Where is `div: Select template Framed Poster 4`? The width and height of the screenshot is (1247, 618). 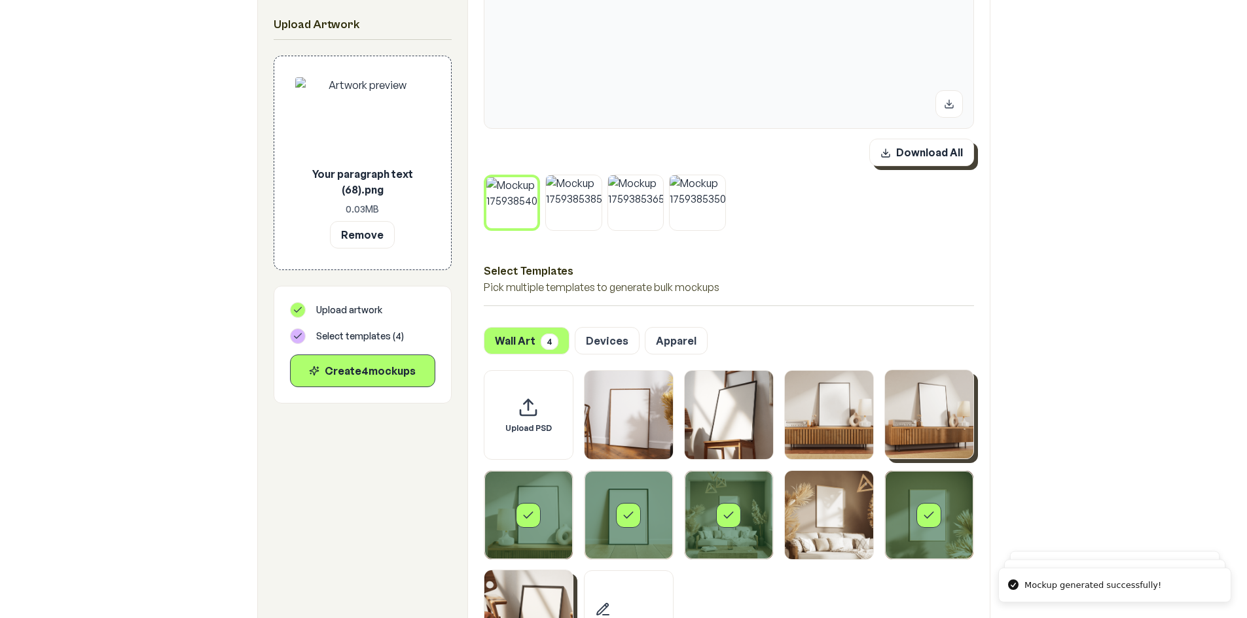 div: Select template Framed Poster 4 is located at coordinates (929, 414).